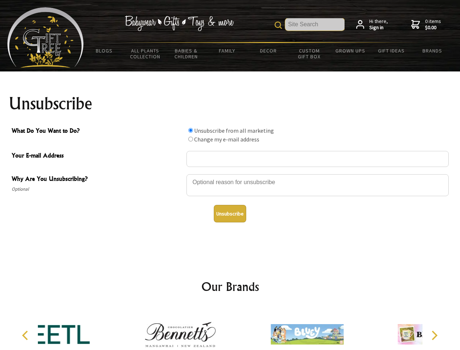  Describe the element at coordinates (433, 24) in the screenshot. I see `span: 0 items` at that location.